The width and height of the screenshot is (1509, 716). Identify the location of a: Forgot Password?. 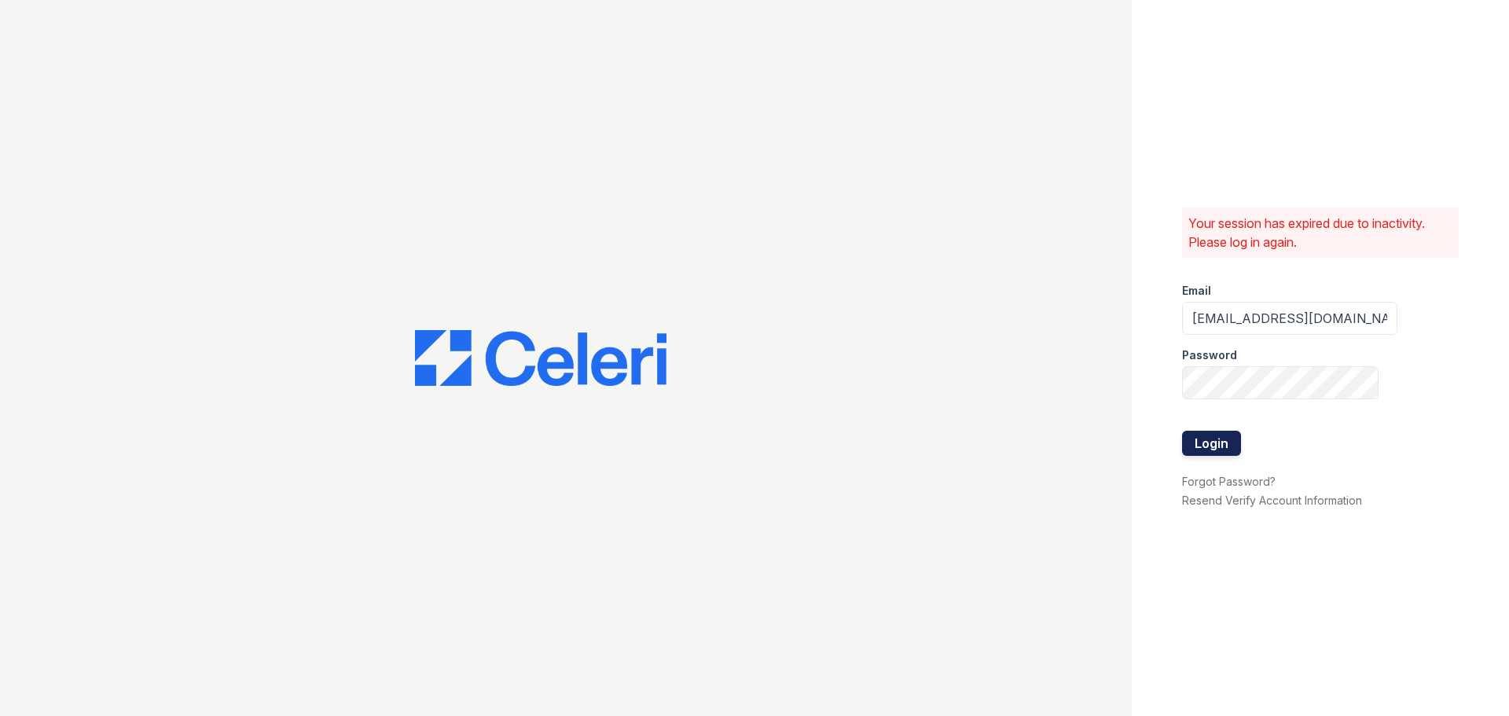
(1229, 481).